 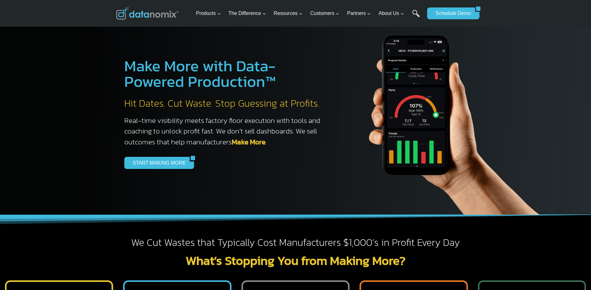 I want to click on span: Partners, so click(x=359, y=13).